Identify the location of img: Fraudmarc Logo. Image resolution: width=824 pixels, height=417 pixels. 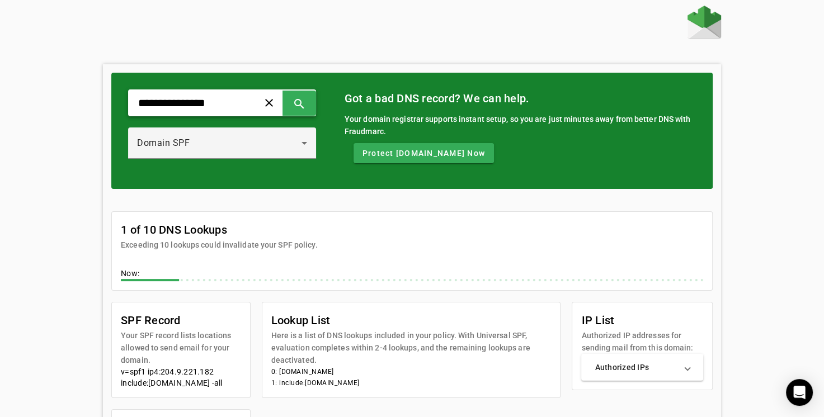
(704, 22).